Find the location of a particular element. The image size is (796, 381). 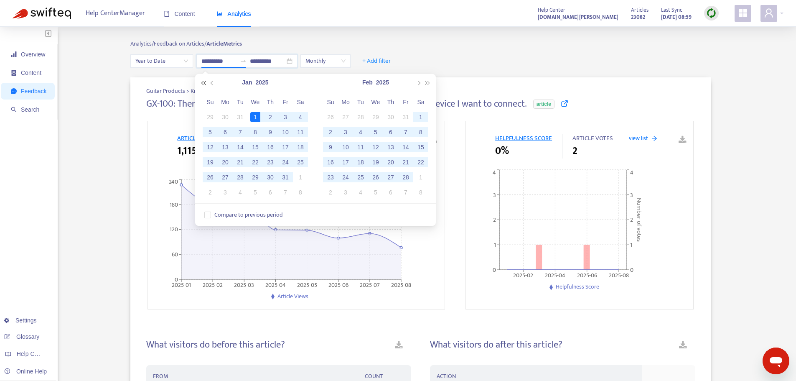

tspan: 2025-03 is located at coordinates (245, 285).